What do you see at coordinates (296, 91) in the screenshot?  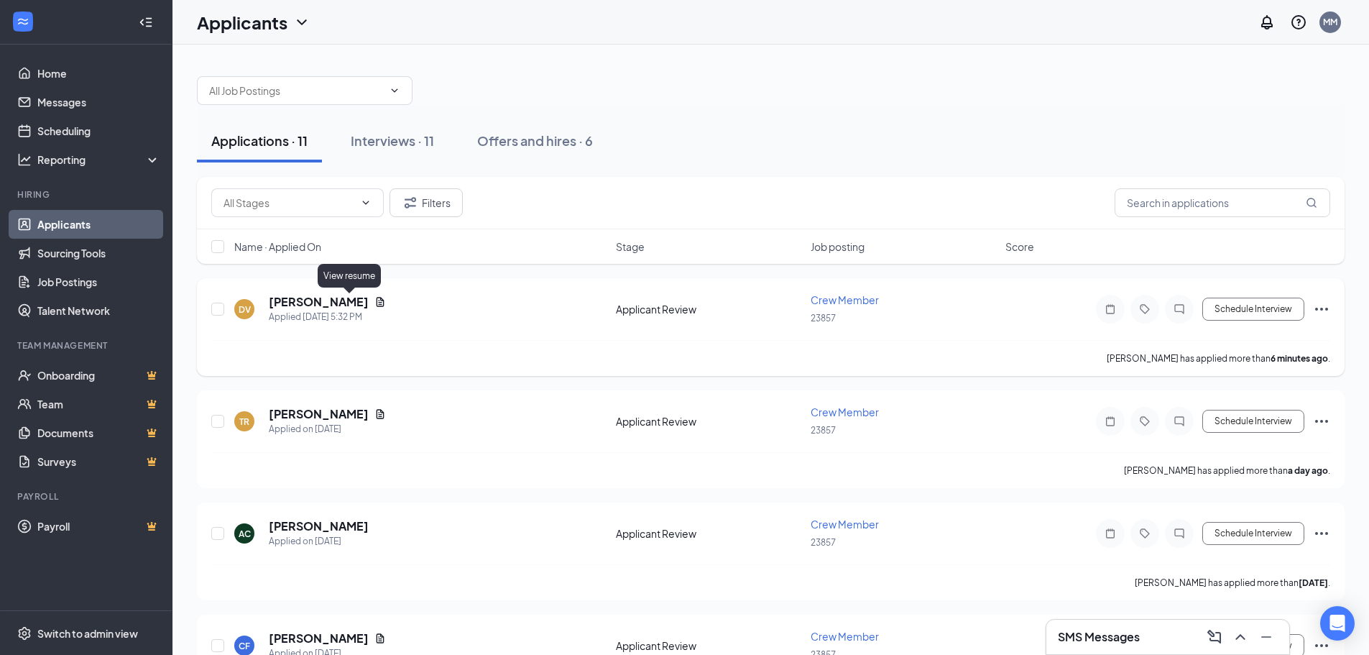 I see `input: All Job Postings` at bounding box center [296, 91].